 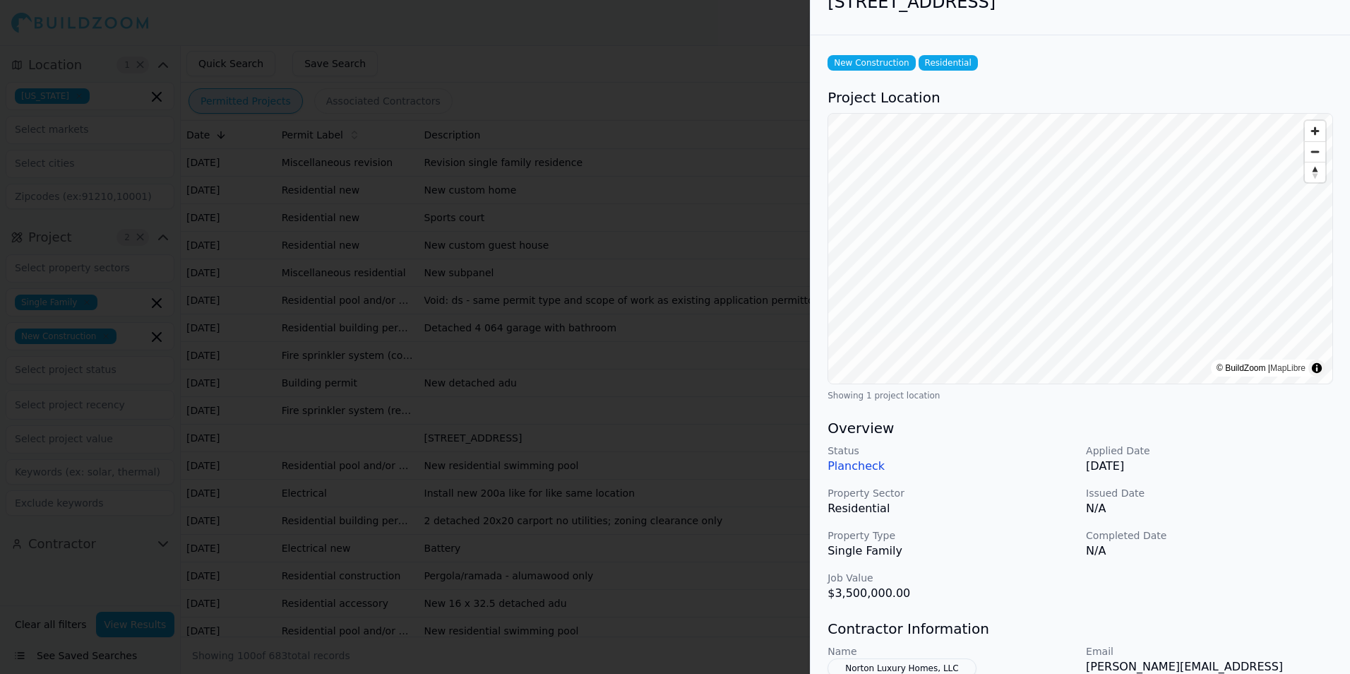 I want to click on button: Reset bearing to north, so click(x=1315, y=172).